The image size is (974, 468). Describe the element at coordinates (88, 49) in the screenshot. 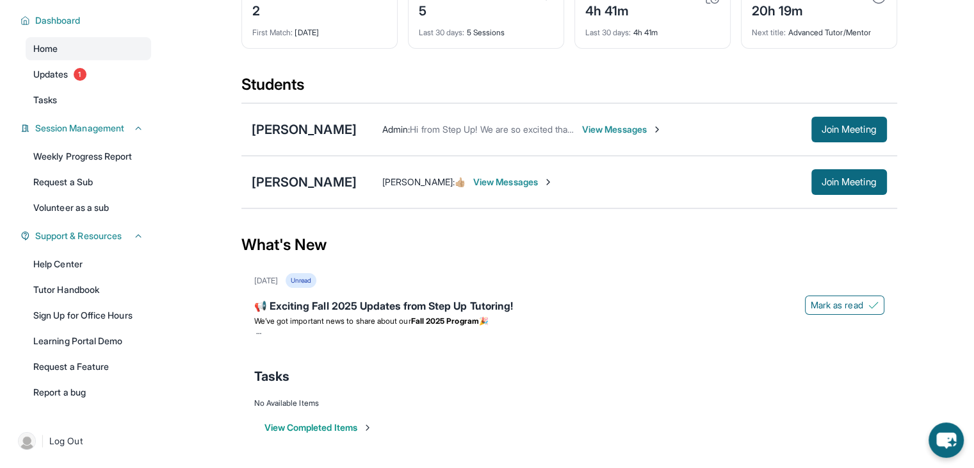

I see `a: Home` at that location.